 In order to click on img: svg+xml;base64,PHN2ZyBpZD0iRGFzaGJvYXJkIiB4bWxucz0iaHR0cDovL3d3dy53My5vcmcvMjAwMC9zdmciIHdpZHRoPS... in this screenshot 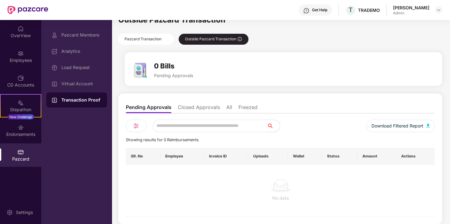, I will do `click(54, 52)`.